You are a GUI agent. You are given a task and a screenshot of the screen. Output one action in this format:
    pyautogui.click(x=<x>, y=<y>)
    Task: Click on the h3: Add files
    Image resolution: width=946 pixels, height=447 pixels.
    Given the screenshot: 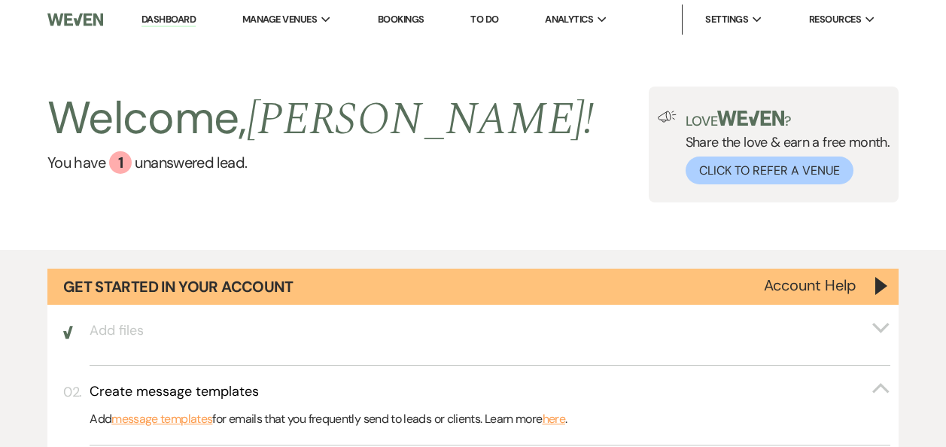 What is the action you would take?
    pyautogui.click(x=117, y=330)
    